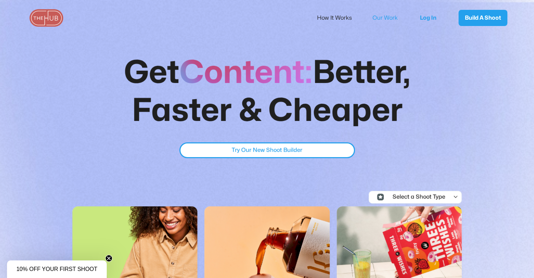  What do you see at coordinates (242, 73) in the screenshot?
I see `strong: Content` at bounding box center [242, 73].